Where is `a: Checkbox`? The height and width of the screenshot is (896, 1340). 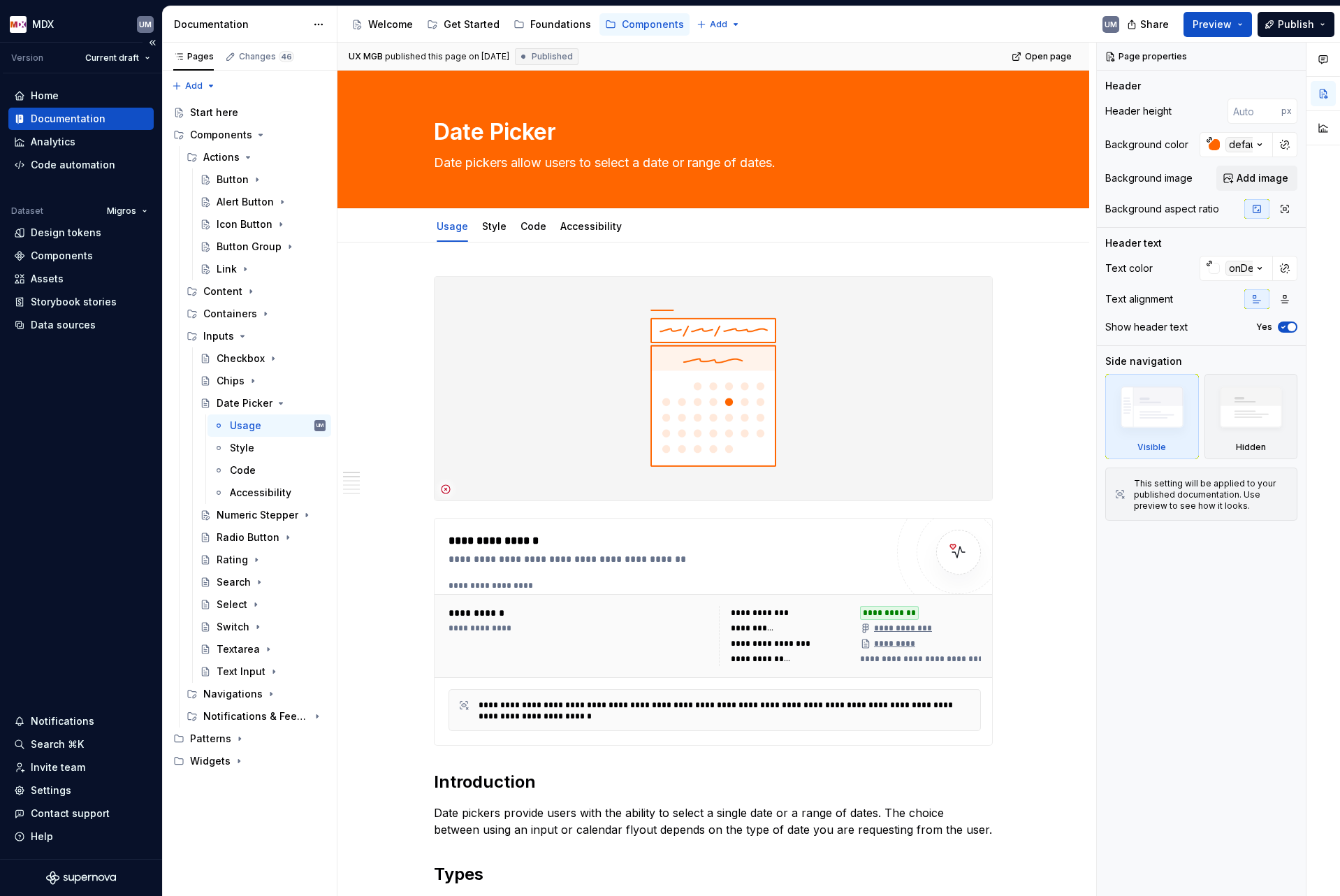 a: Checkbox is located at coordinates (263, 359).